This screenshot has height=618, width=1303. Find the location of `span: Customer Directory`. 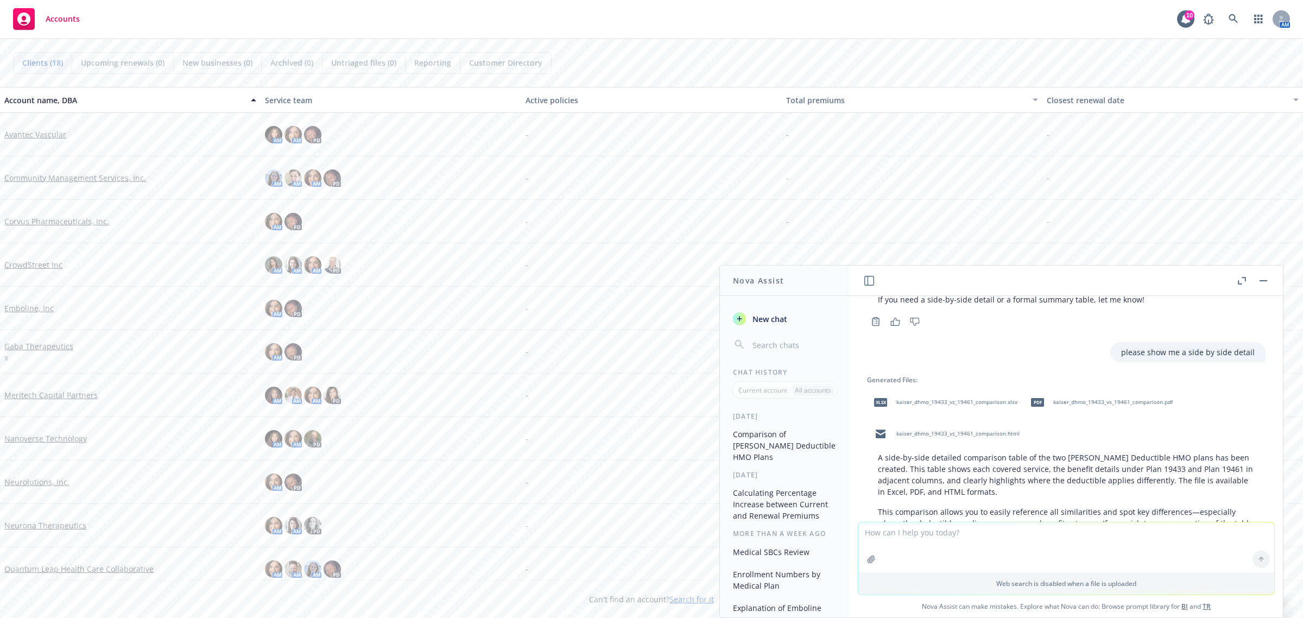

span: Customer Directory is located at coordinates (505, 62).